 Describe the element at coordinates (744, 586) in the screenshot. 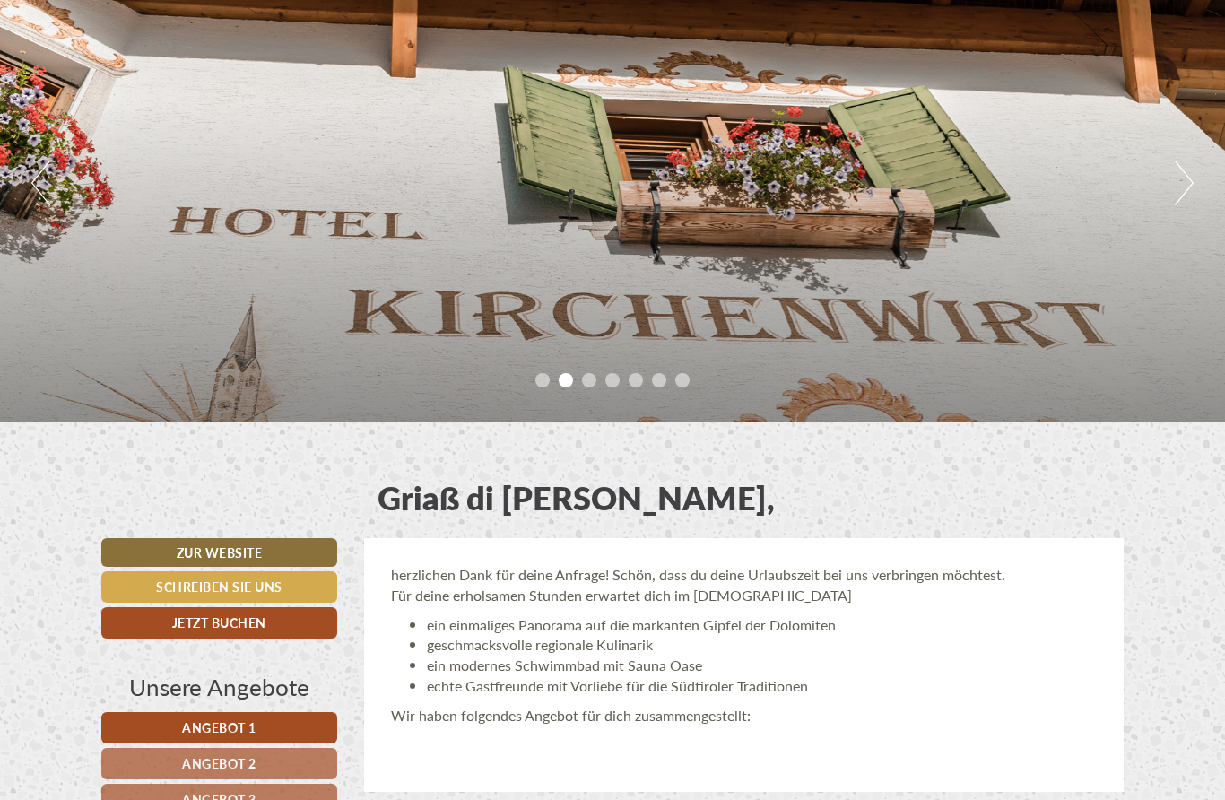

I see `p: herzlichen Dank für deine Anfrage! Schön, dass du deine Urlaubszeit bei uns verbringen möchtest. ...` at that location.